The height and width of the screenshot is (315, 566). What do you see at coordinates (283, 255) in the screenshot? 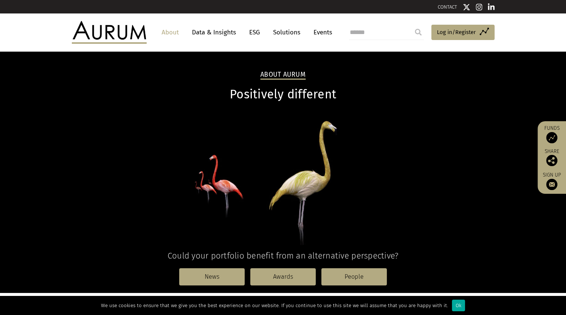
I see `h4: Could your portfolio benefit from an alternative perspective?` at bounding box center [283, 255].